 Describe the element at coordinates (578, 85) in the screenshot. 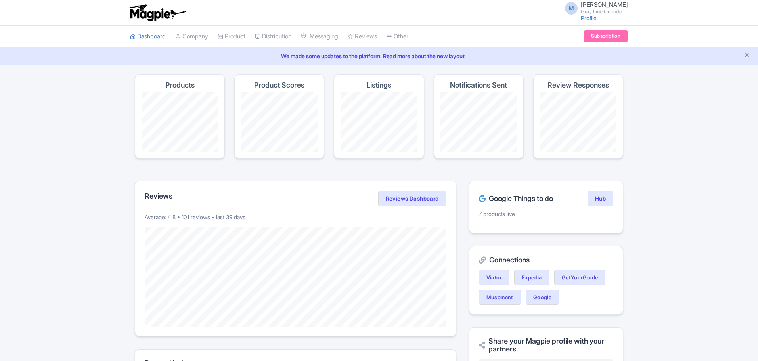

I see `h4: Review Responses` at that location.